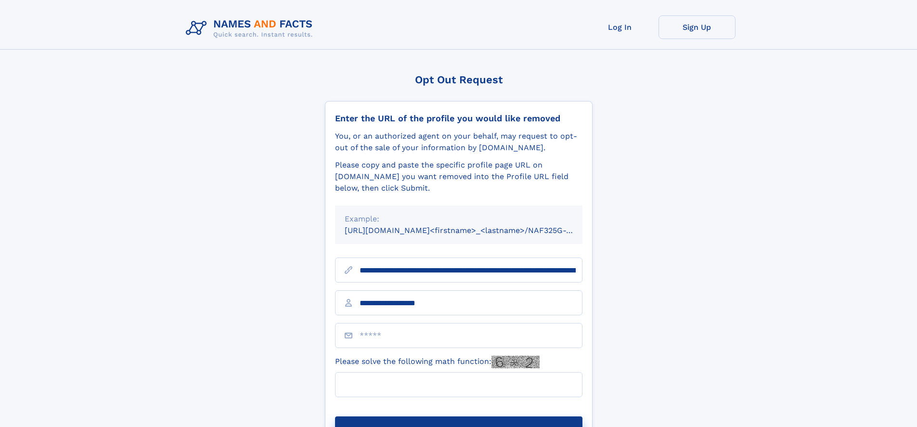  I want to click on label: Please solve the following math function:, so click(437, 362).